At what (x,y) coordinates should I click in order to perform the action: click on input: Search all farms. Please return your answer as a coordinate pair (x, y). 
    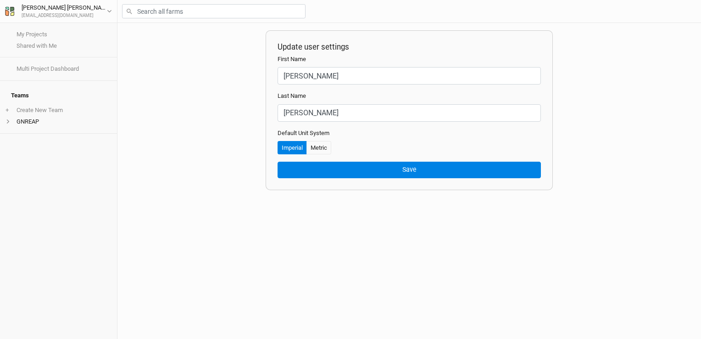
    Looking at the image, I should click on (214, 11).